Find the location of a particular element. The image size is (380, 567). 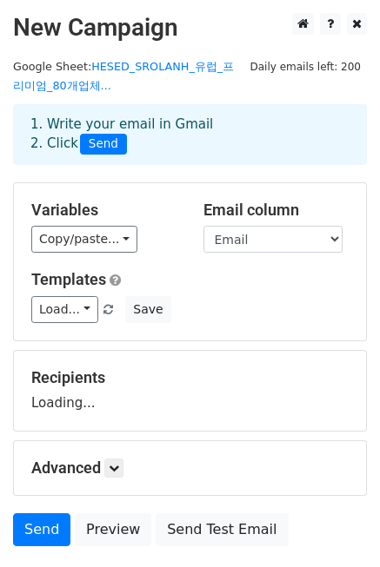

a: Load... is located at coordinates (64, 309).